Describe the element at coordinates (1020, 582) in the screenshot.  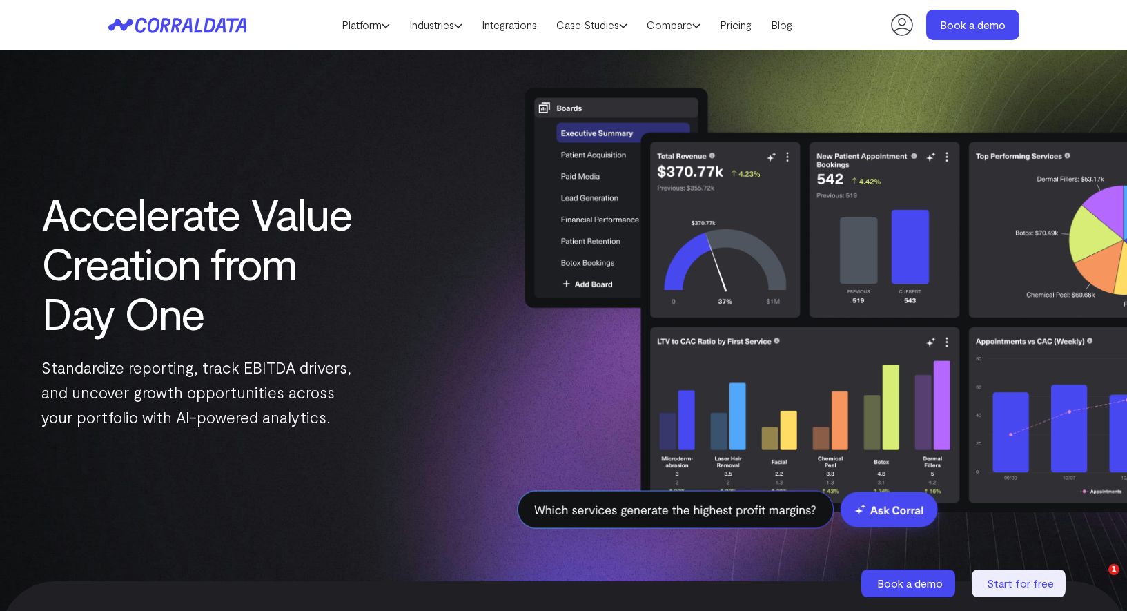
I see `span: Start for free` at that location.